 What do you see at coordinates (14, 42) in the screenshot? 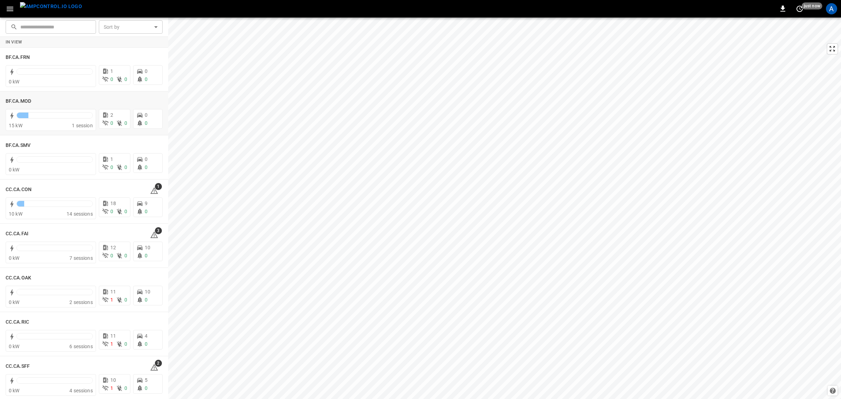
I see `strong: In View` at bounding box center [14, 42].